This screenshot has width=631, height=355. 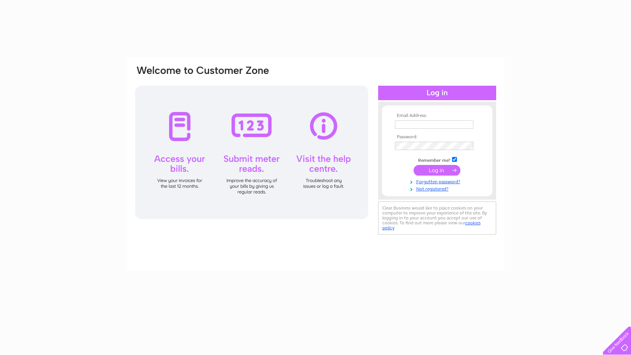 What do you see at coordinates (438, 181) in the screenshot?
I see `a: Forgotten password?` at bounding box center [438, 181].